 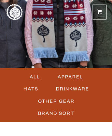 I want to click on a: HATS, so click(x=31, y=88).